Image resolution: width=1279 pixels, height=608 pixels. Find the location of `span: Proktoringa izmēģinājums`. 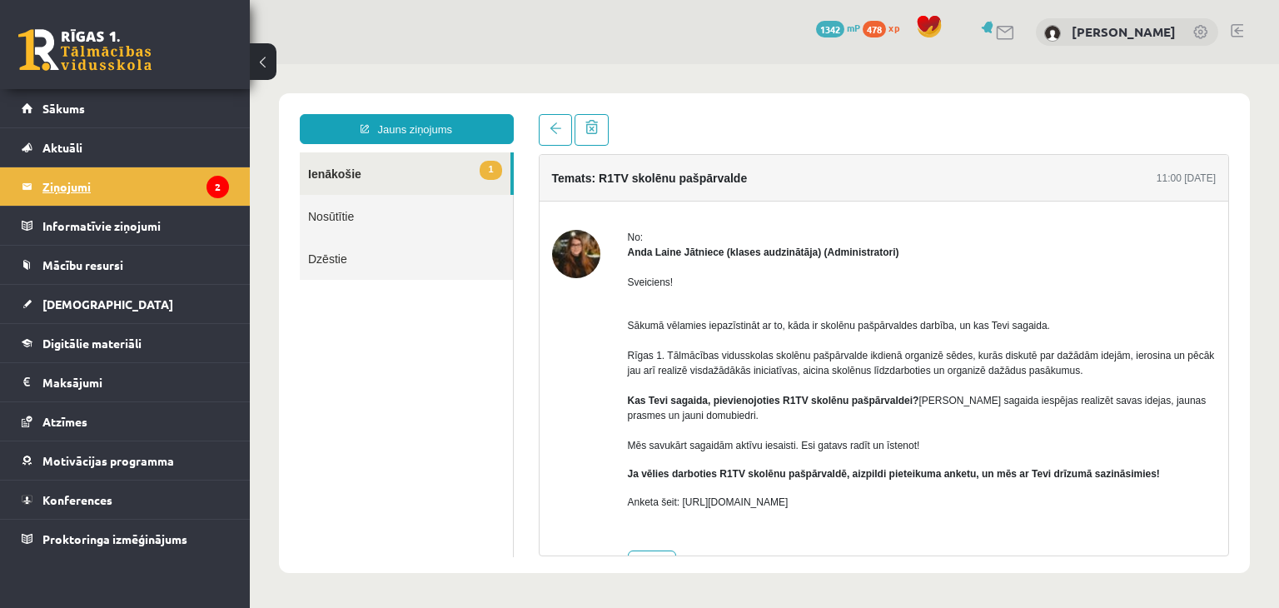

span: Proktoringa izmēģinājums is located at coordinates (115, 539).